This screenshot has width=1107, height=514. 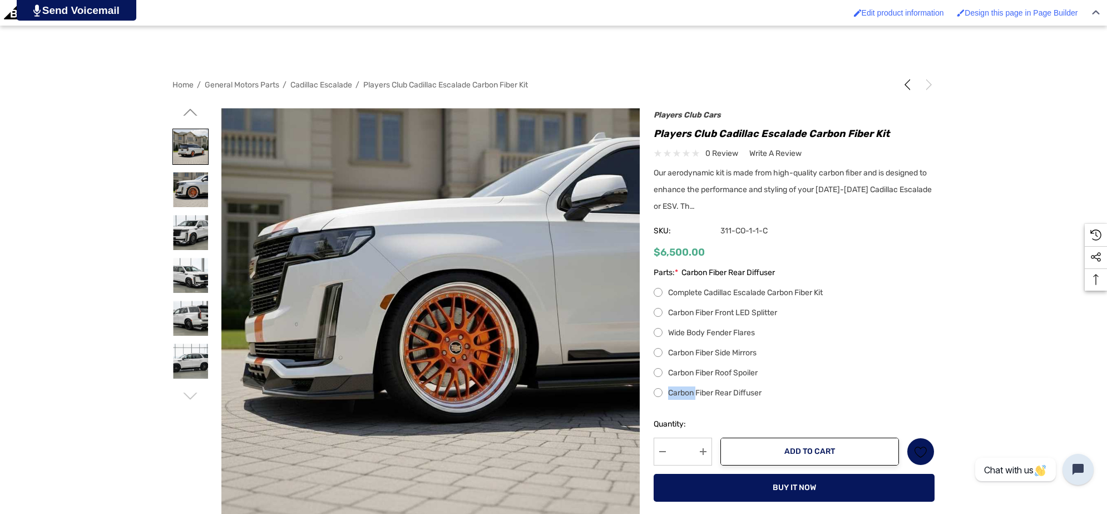 What do you see at coordinates (683, 424) in the screenshot?
I see `label: Quantity:` at bounding box center [683, 424].